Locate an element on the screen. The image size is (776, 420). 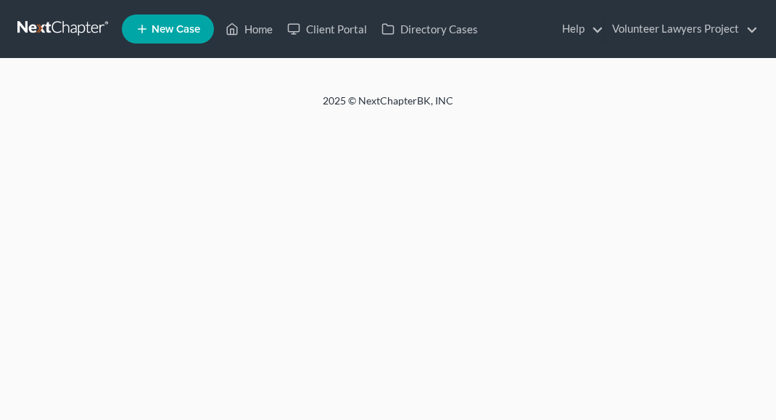
a: Volunteer Lawyers Project is located at coordinates (681, 29).